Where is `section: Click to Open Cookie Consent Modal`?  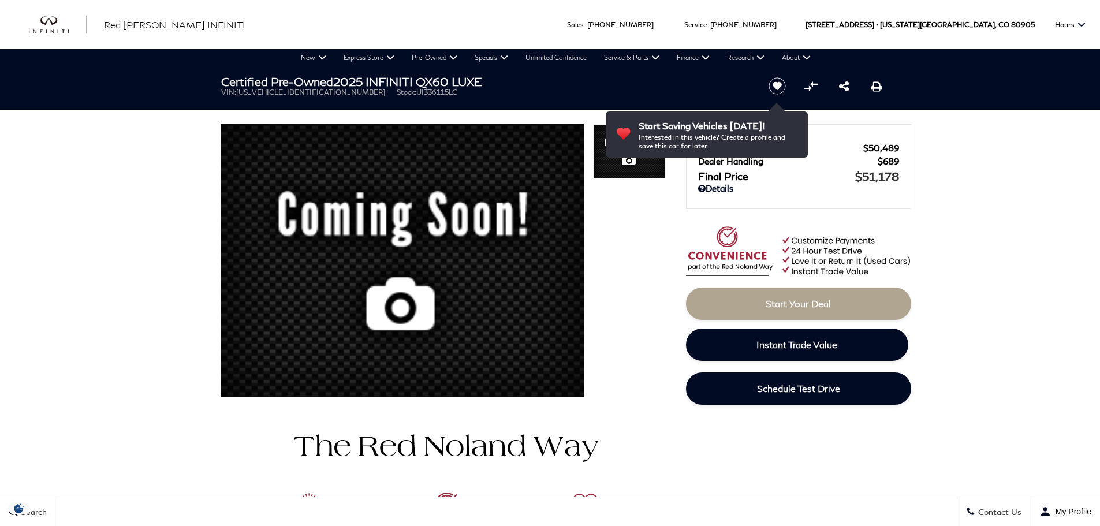 section: Click to Open Cookie Consent Modal is located at coordinates (19, 508).